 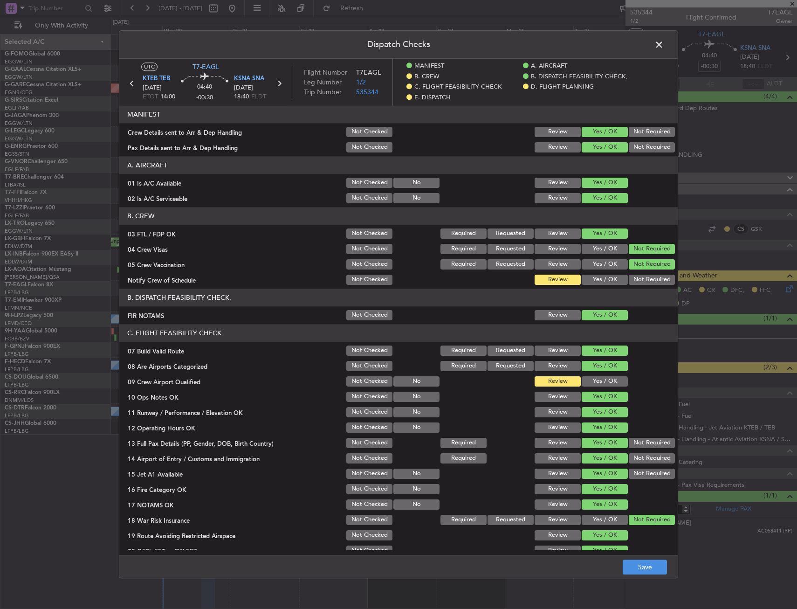 What do you see at coordinates (579, 77) in the screenshot?
I see `span: B. DISPATCH FEASIBILITY CHECK,` at bounding box center [579, 77].